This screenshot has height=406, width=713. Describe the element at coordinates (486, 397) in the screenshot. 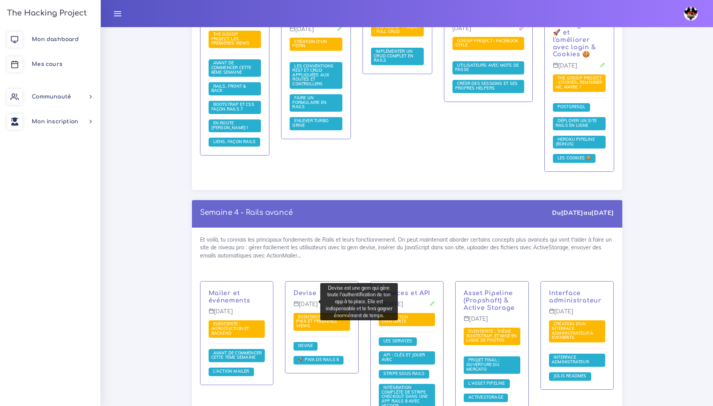

I see `a: ActiveStorage` at that location.